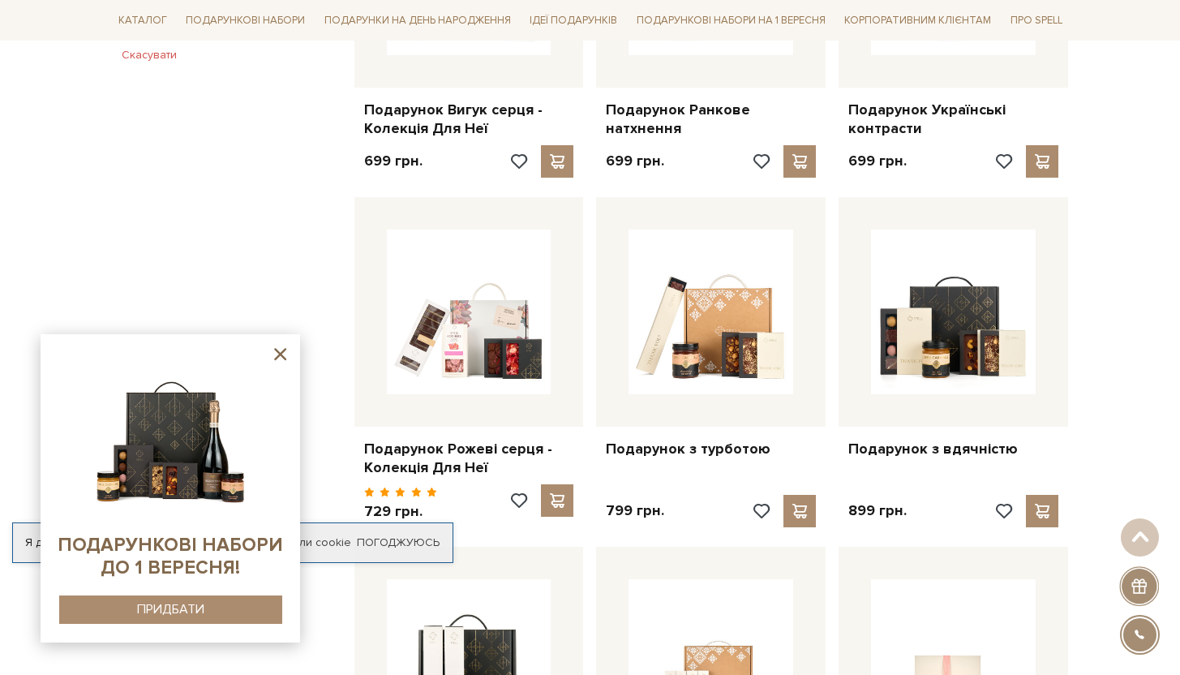  What do you see at coordinates (573, 20) in the screenshot?
I see `a: Ідеї подарунків` at bounding box center [573, 20].